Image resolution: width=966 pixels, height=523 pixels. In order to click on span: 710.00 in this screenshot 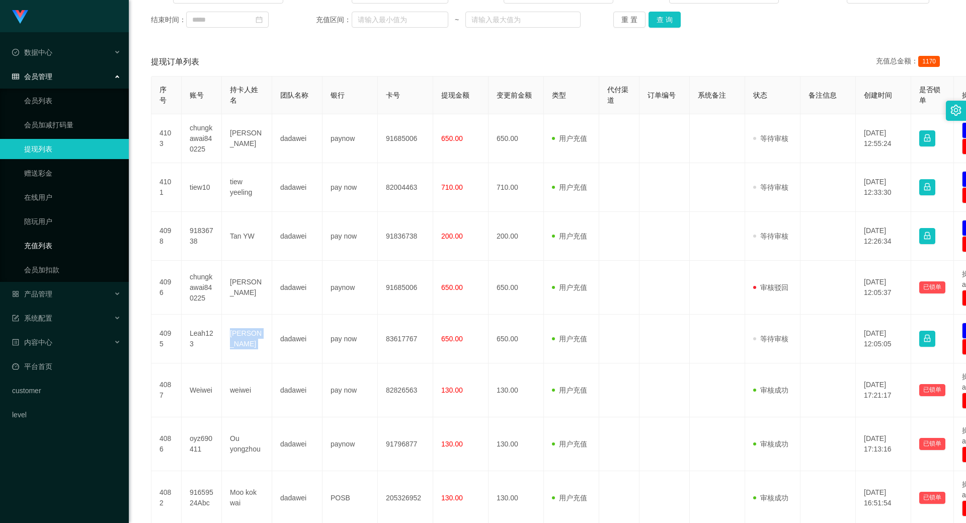, I will do `click(452, 187)`.